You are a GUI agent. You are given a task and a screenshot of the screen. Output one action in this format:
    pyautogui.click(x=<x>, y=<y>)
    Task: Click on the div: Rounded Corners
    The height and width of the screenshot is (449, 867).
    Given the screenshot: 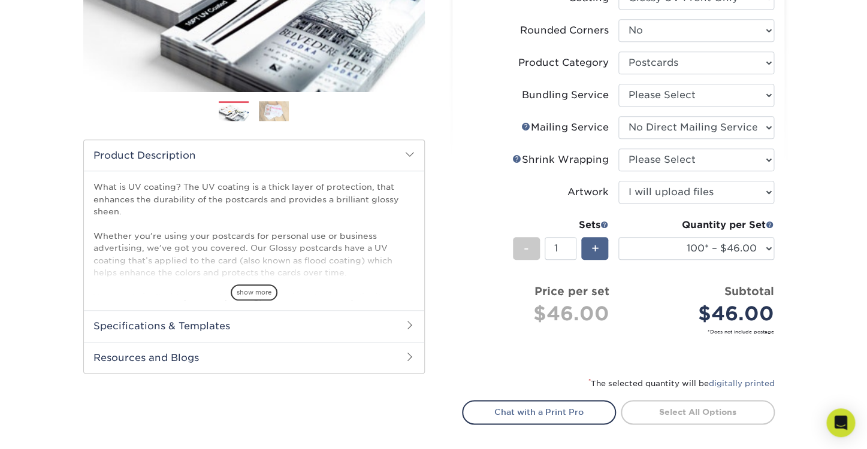 What is the action you would take?
    pyautogui.click(x=564, y=31)
    